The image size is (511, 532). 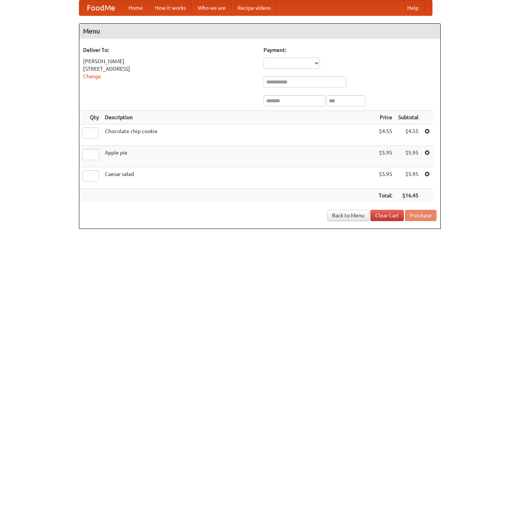 I want to click on td: Chocolate chip cookie, so click(x=239, y=135).